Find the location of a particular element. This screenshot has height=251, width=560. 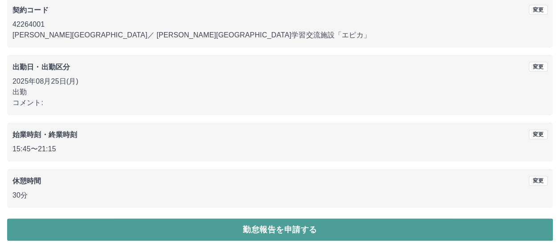

b: 始業時刻・終業時刻 is located at coordinates (45, 134).